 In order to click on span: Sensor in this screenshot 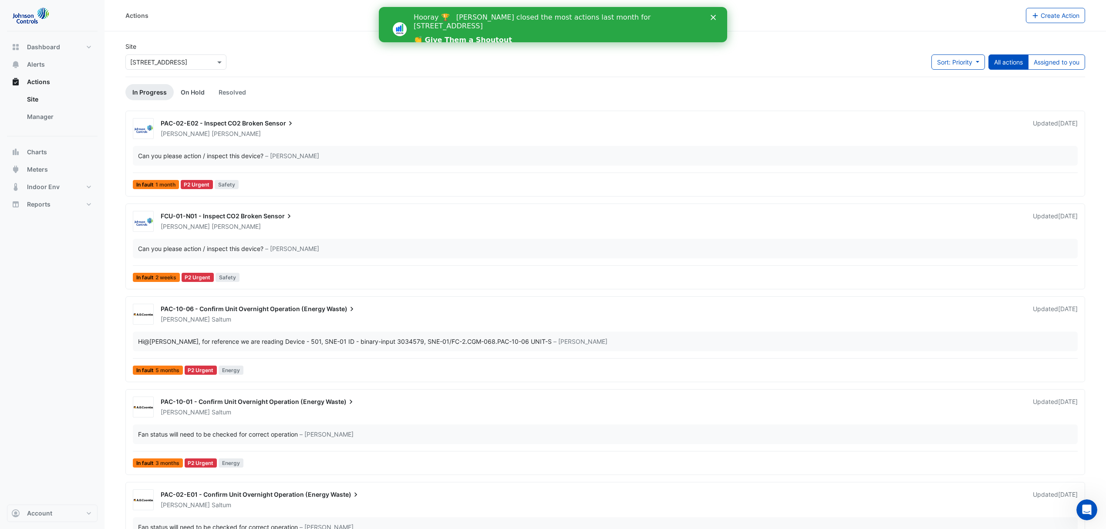, I will do `click(280, 123)`.